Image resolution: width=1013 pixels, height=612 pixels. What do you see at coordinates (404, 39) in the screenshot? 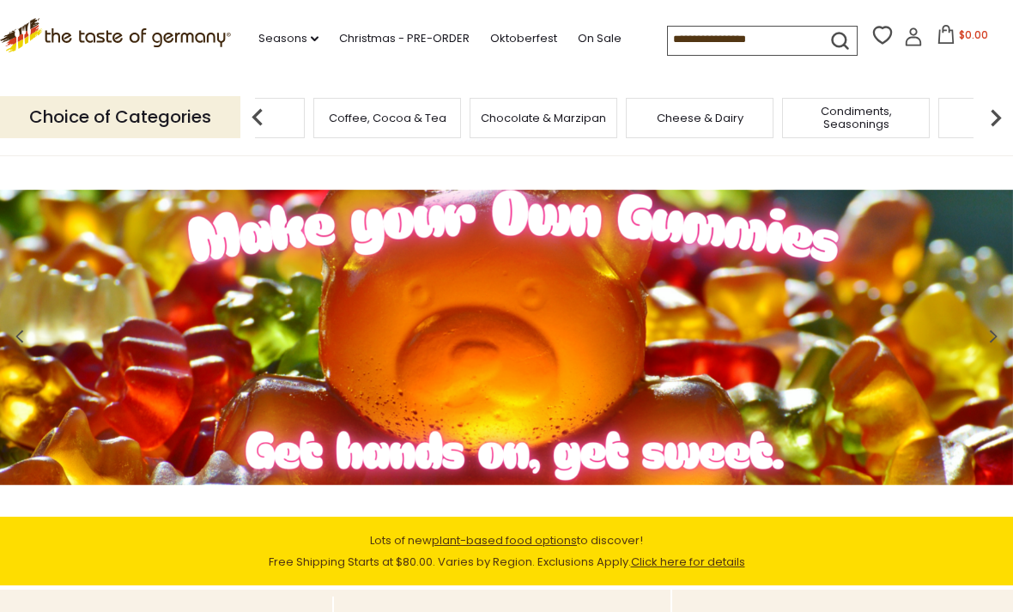
I see `a: Christmas - PRE-ORDER` at bounding box center [404, 39].